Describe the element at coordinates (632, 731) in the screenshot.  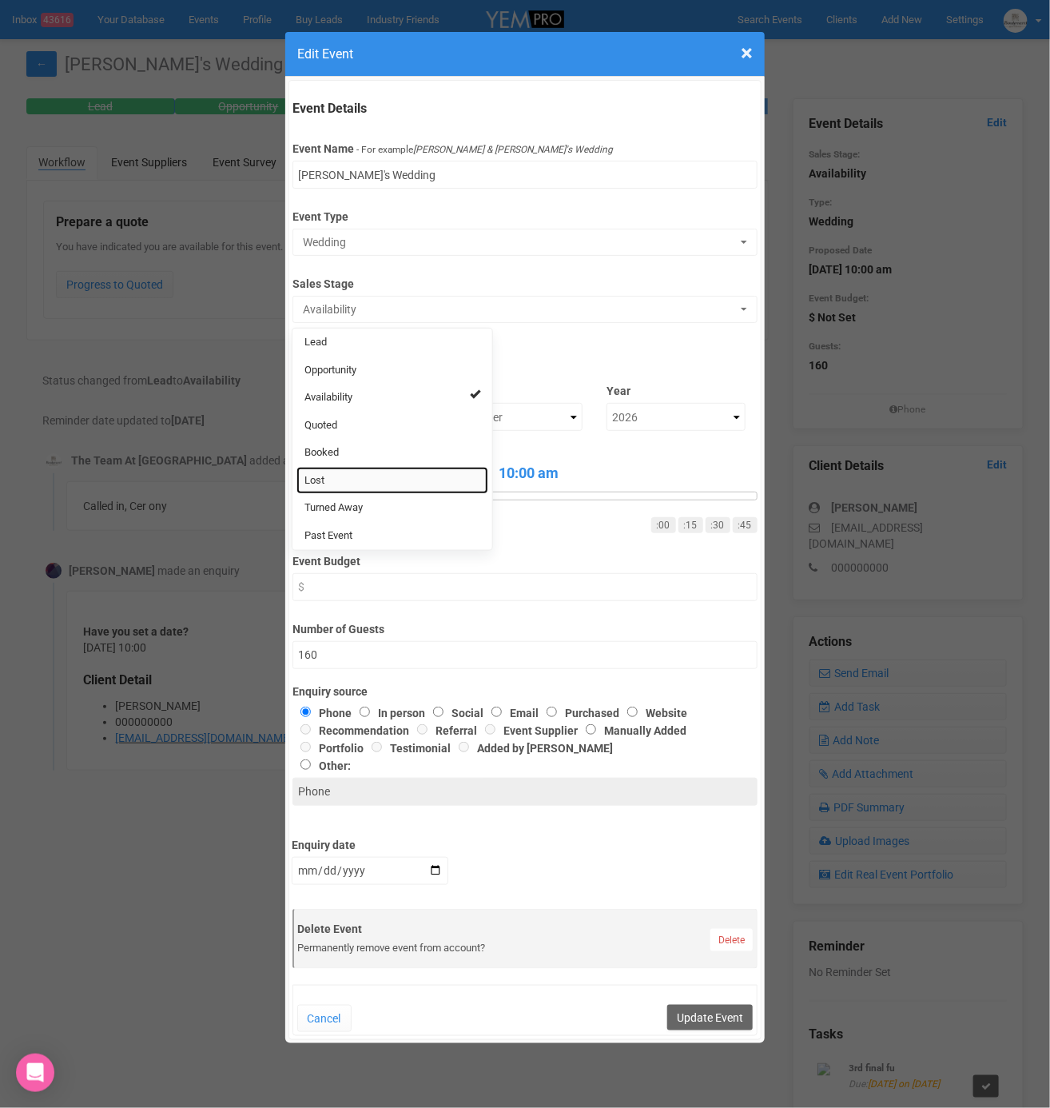
I see `label: Manually Added` at that location.